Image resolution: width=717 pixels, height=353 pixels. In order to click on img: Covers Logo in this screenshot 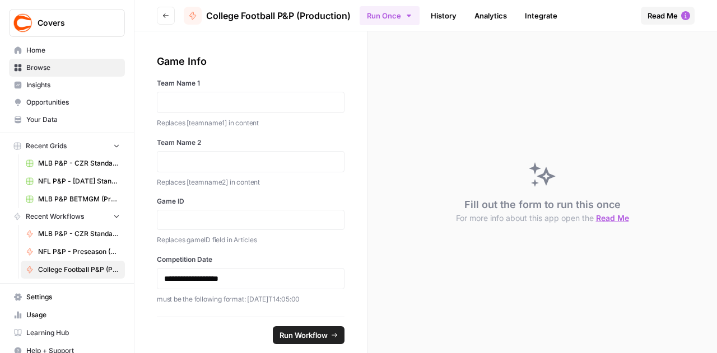, I will do `click(23, 23)`.